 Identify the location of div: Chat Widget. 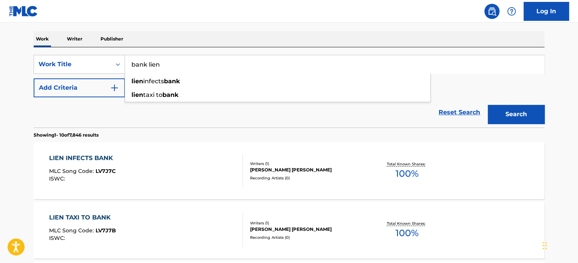
(559, 244).